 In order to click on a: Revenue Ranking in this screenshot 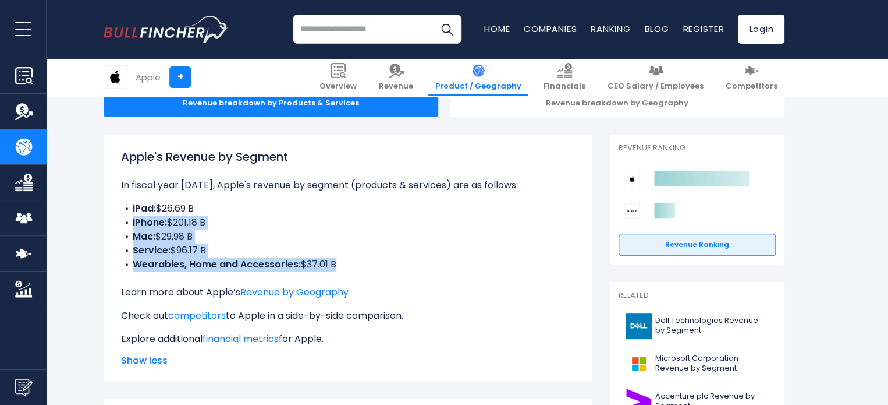, I will do `click(697, 244)`.